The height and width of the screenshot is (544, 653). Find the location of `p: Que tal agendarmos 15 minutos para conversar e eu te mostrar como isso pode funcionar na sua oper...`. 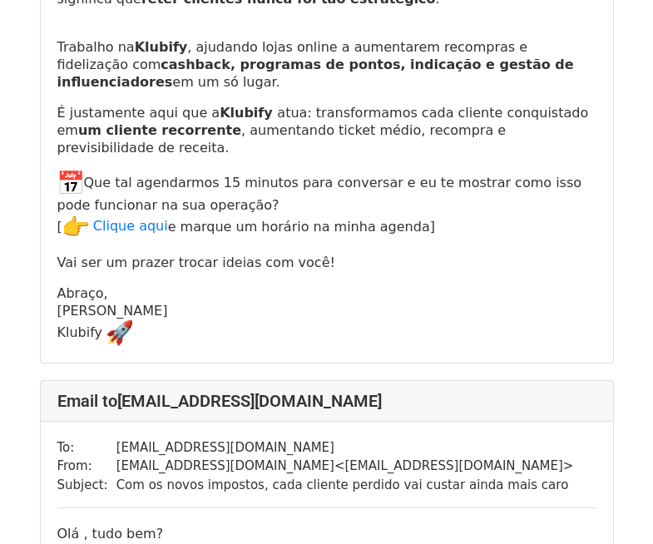

p: Que tal agendarmos 15 minutos para conversar e eu te mostrar como isso pode funcionar na sua oper... is located at coordinates (327, 205).